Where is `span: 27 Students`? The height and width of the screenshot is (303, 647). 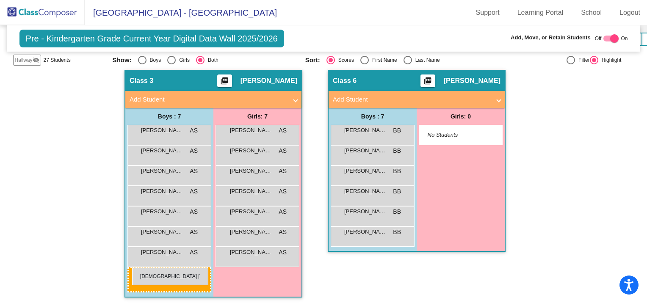
span: 27 Students is located at coordinates (57, 60).